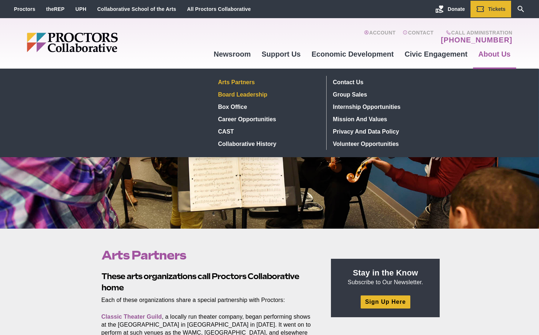 The height and width of the screenshot is (335, 539). Describe the element at coordinates (497, 9) in the screenshot. I see `span: Tickets` at that location.